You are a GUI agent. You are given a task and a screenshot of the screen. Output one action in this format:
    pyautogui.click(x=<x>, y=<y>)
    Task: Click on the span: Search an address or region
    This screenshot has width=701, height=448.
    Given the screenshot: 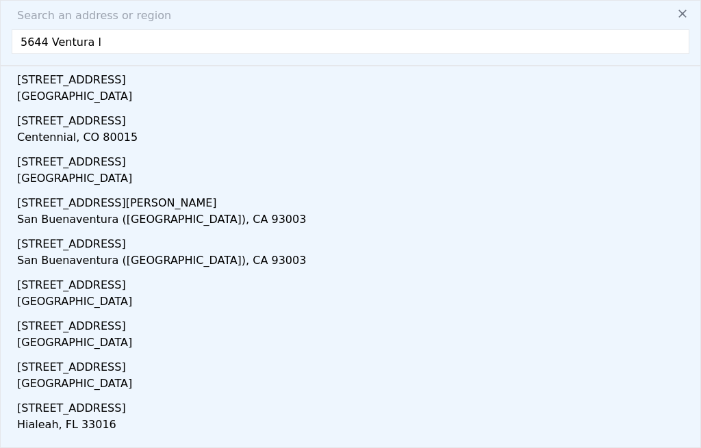 What is the action you would take?
    pyautogui.click(x=88, y=16)
    